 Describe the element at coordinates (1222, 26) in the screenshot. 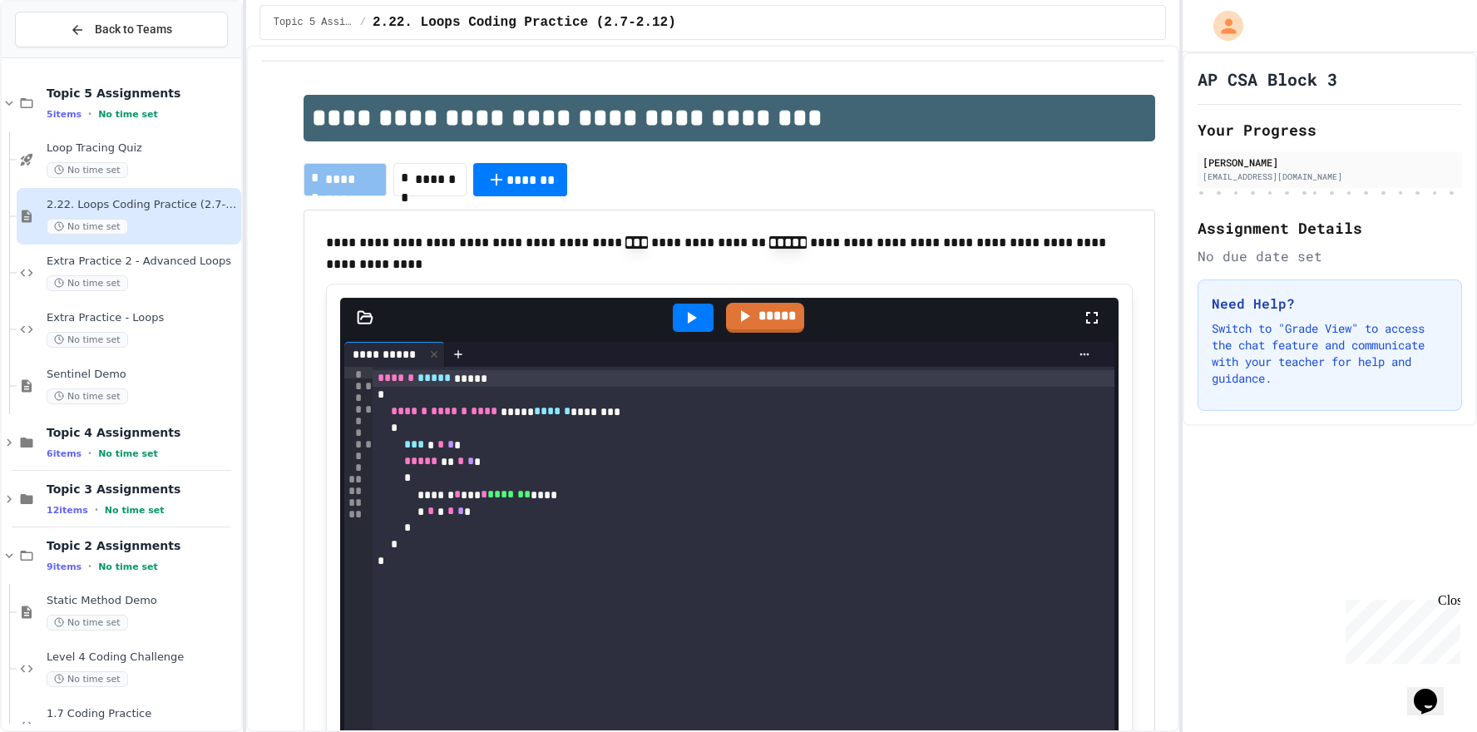

I see `div: My Account` at that location.